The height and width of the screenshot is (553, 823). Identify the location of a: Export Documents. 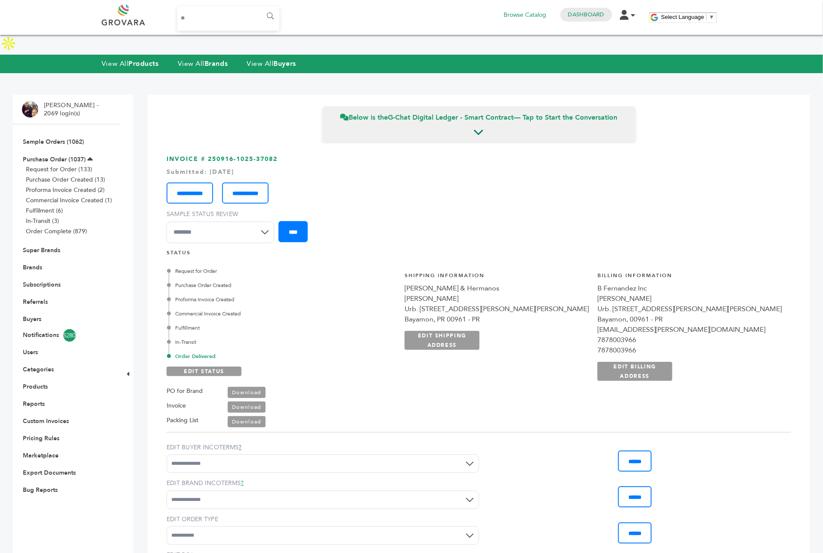
(49, 473).